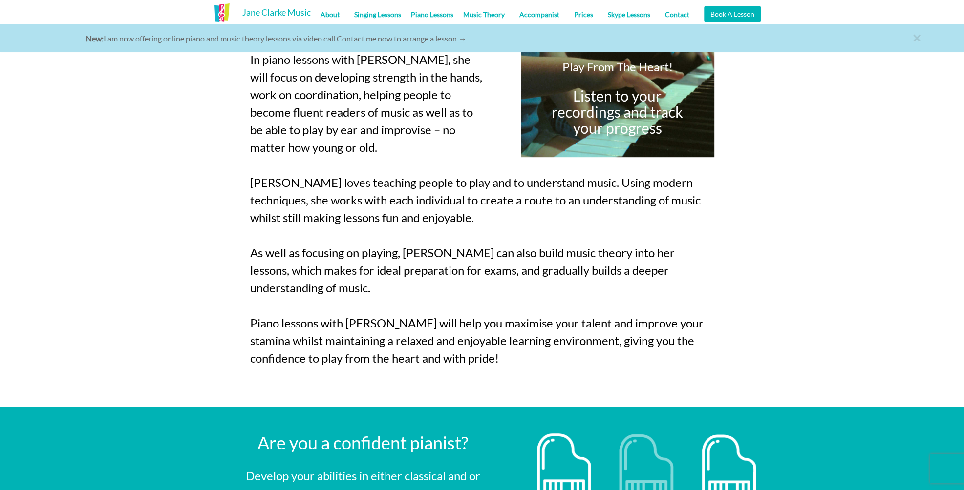  I want to click on a: Prices, so click(583, 15).